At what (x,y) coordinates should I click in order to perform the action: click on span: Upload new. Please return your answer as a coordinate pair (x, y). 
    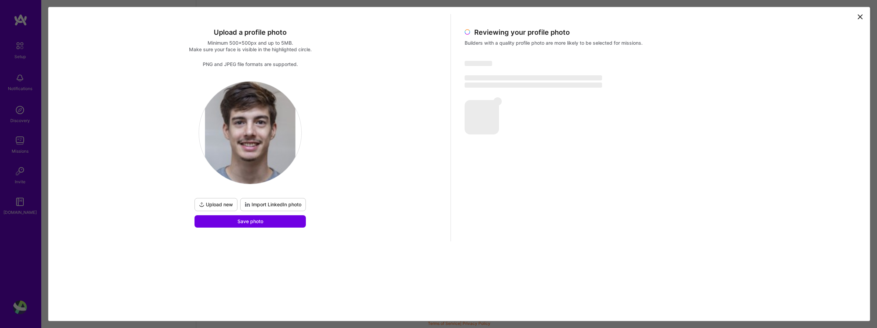
    Looking at the image, I should click on (216, 204).